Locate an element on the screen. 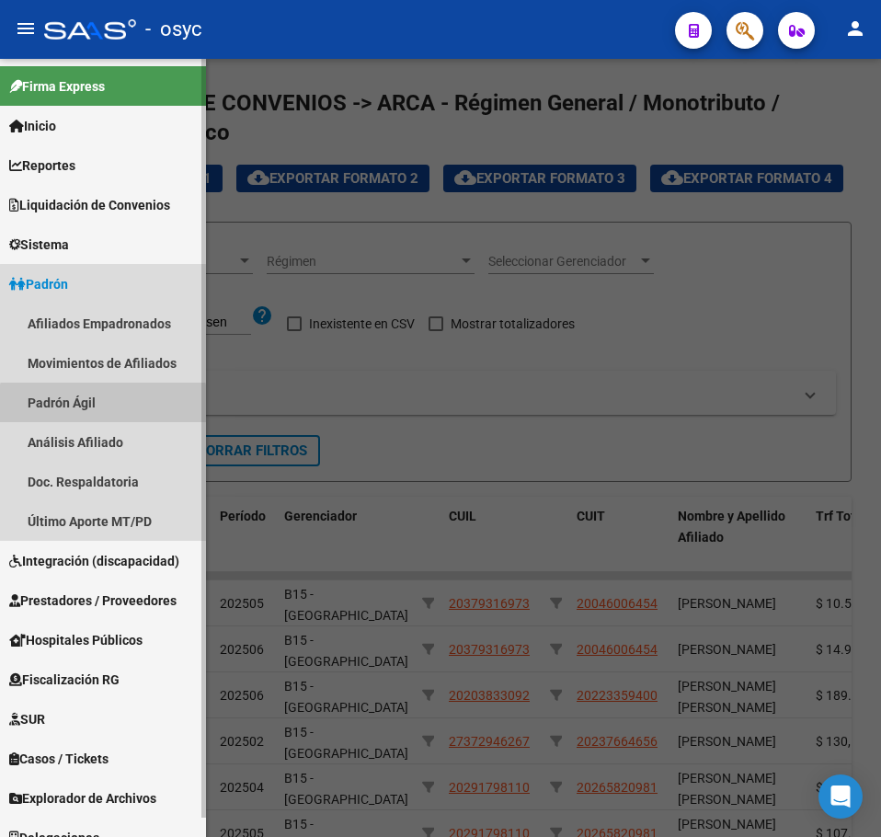  div: Open Intercom Messenger is located at coordinates (841, 797).